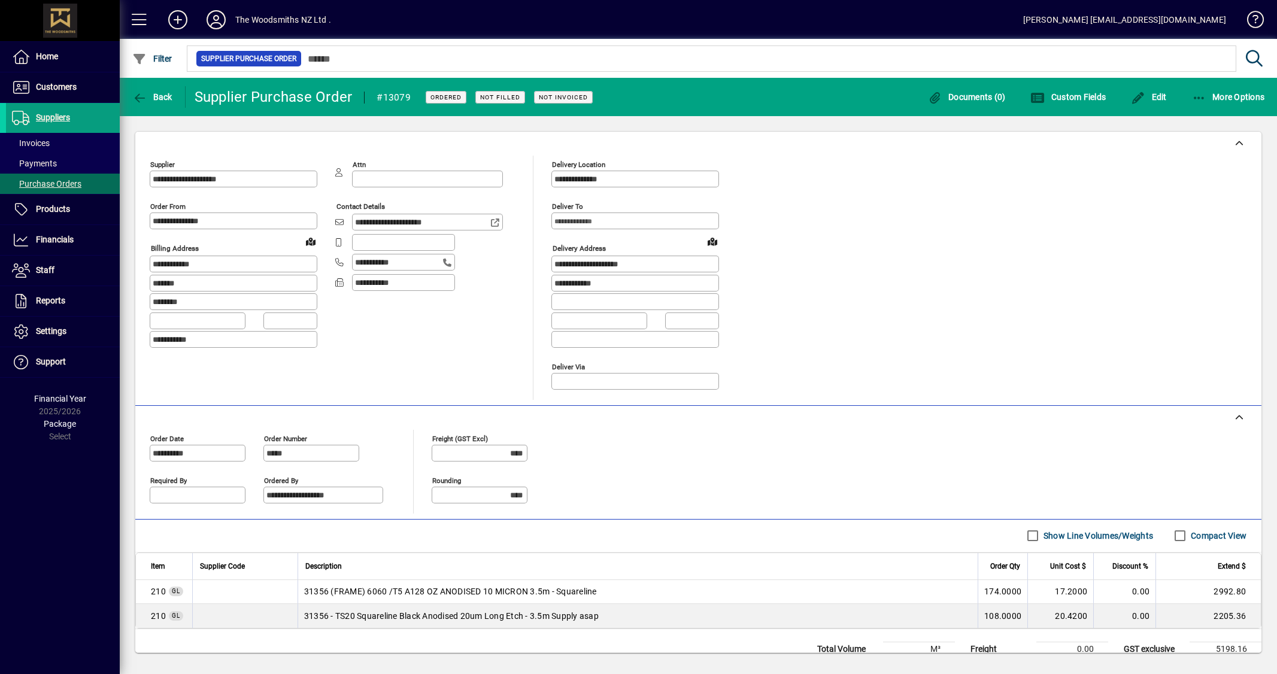 The width and height of the screenshot is (1277, 674). What do you see at coordinates (63, 362) in the screenshot?
I see `a: Support` at bounding box center [63, 362].